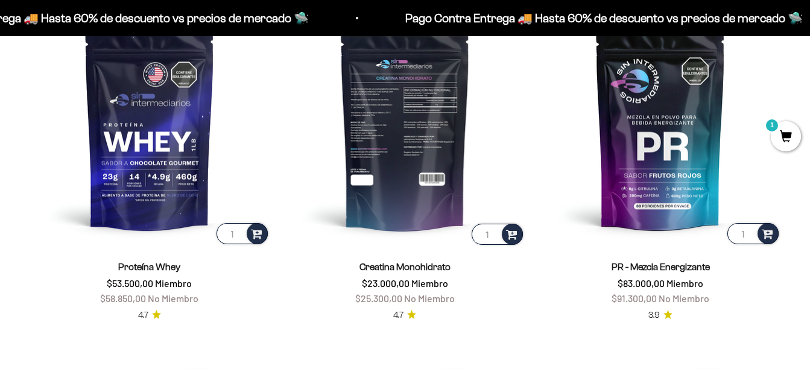 The width and height of the screenshot is (810, 369). I want to click on span: $53.500,00, so click(130, 283).